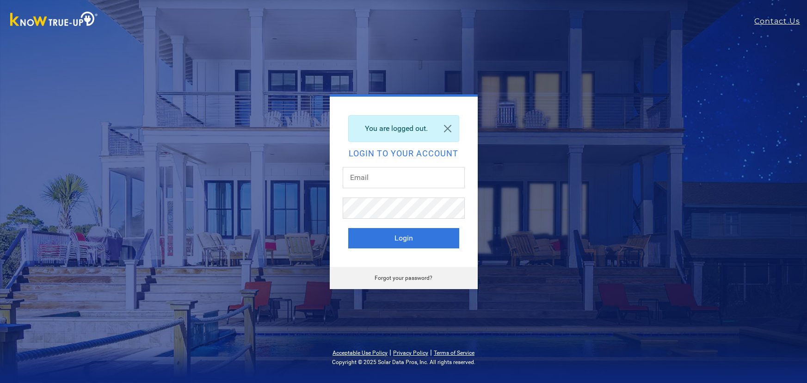 Image resolution: width=807 pixels, height=383 pixels. I want to click on input: Email, so click(404, 178).